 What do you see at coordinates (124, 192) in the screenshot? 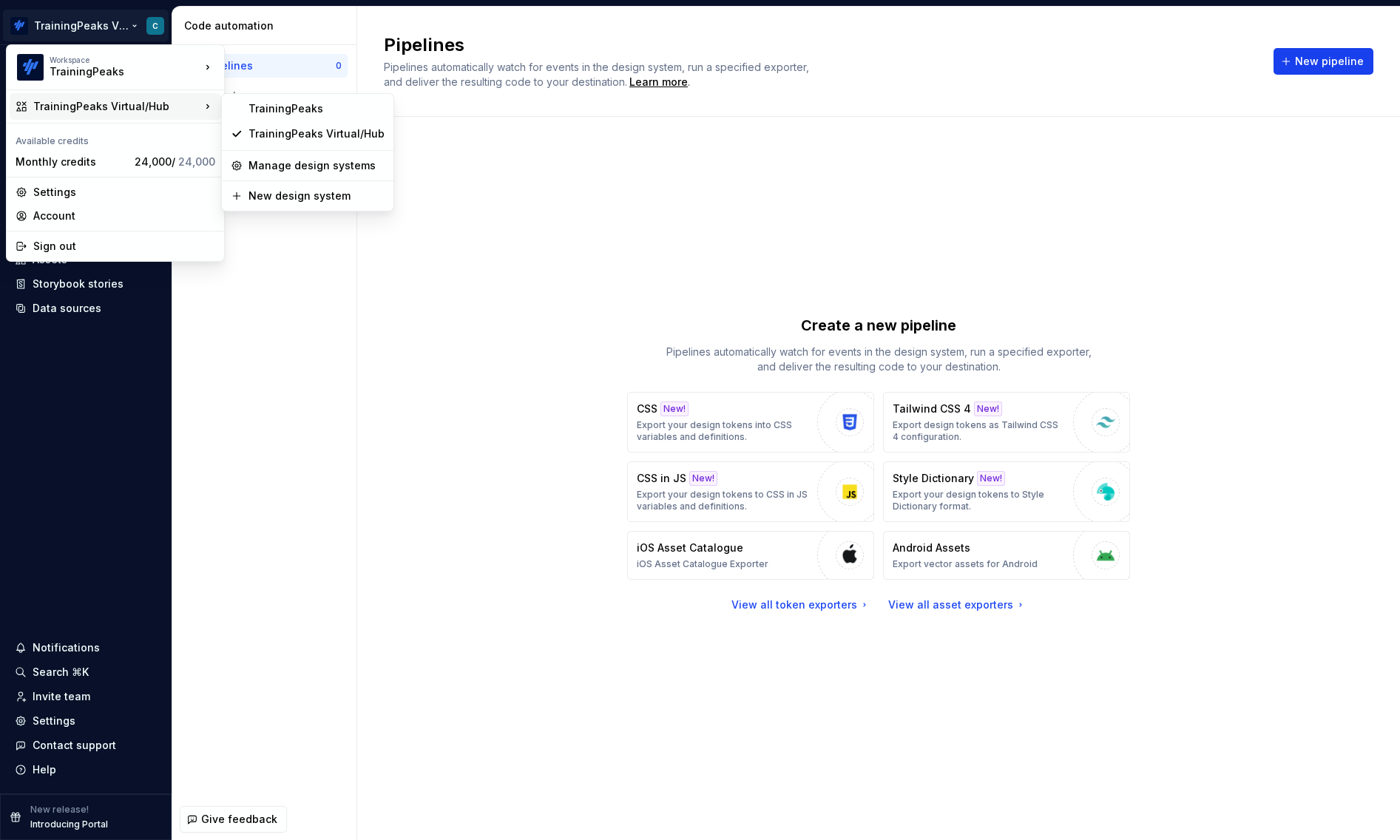
I see `div: Settings` at bounding box center [124, 192].